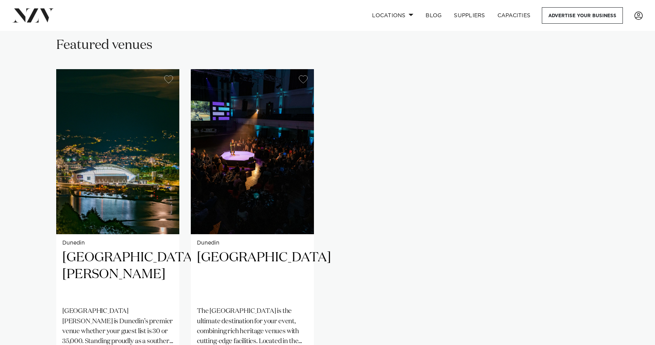  What do you see at coordinates (583, 15) in the screenshot?
I see `a: Advertise your business` at bounding box center [583, 15].